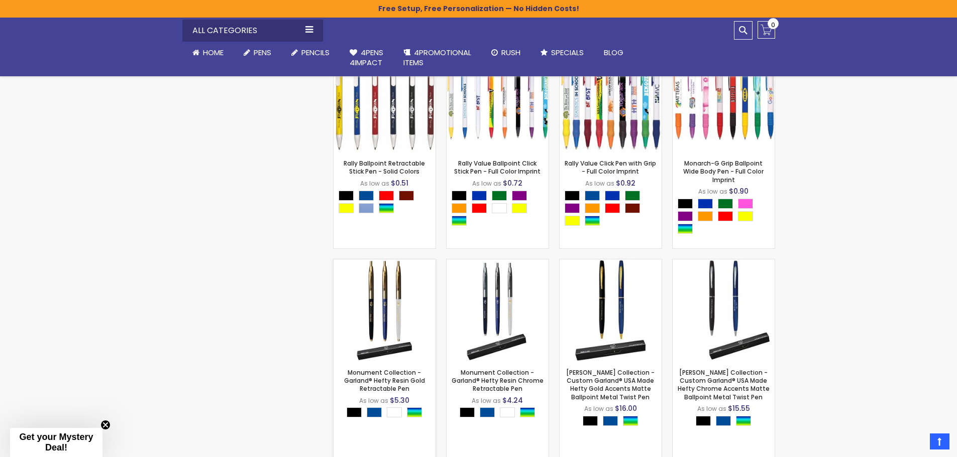 This screenshot has height=457, width=957. Describe the element at coordinates (213, 52) in the screenshot. I see `span: Home` at that location.